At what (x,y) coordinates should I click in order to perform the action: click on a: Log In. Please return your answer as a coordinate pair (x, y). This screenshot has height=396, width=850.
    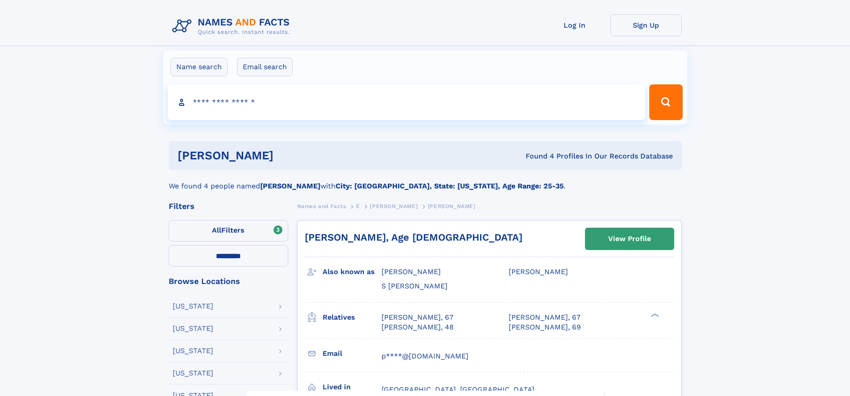
    Looking at the image, I should click on (575, 25).